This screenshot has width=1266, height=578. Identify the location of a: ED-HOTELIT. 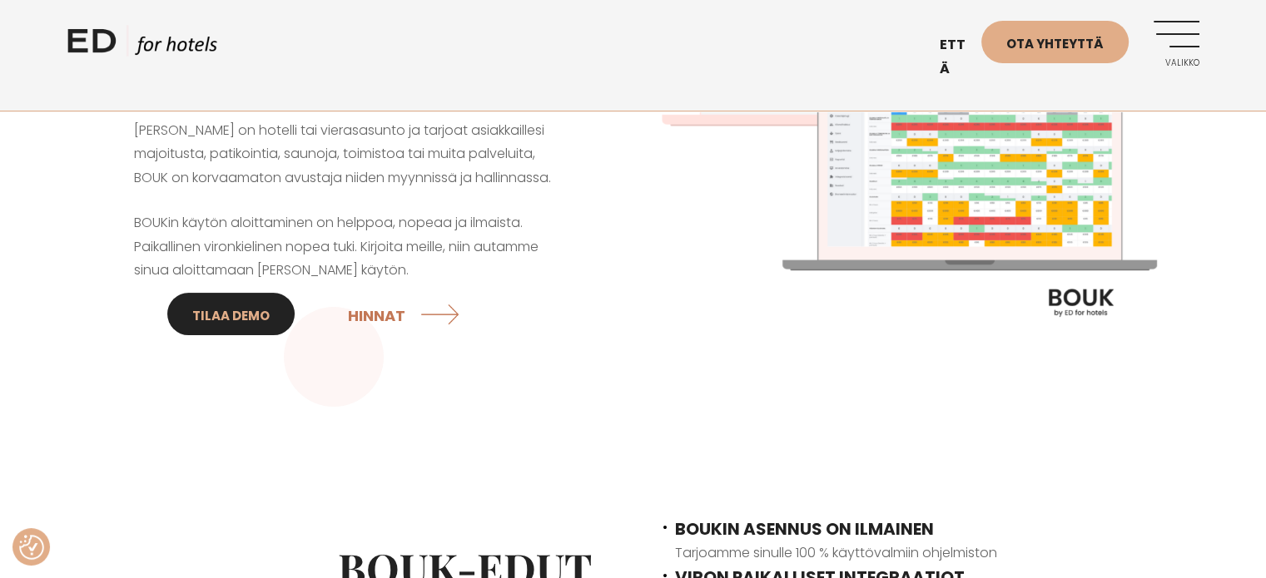
(142, 46).